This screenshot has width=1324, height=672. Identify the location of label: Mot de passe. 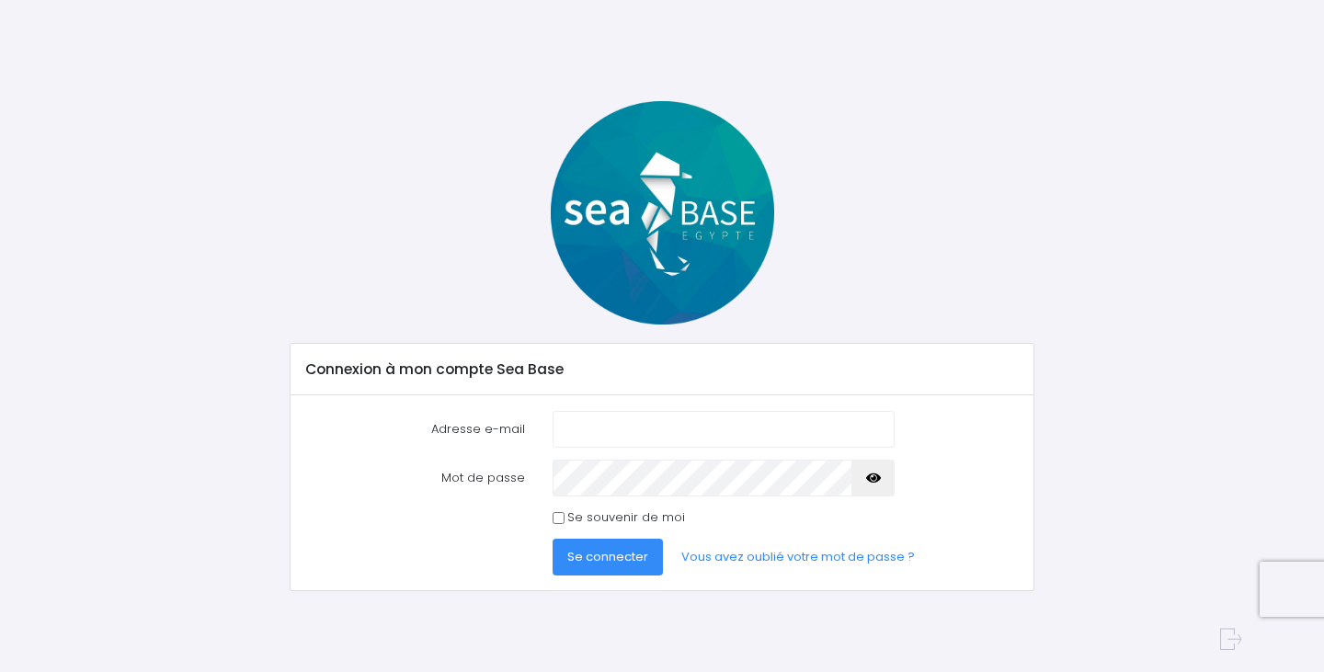
(415, 478).